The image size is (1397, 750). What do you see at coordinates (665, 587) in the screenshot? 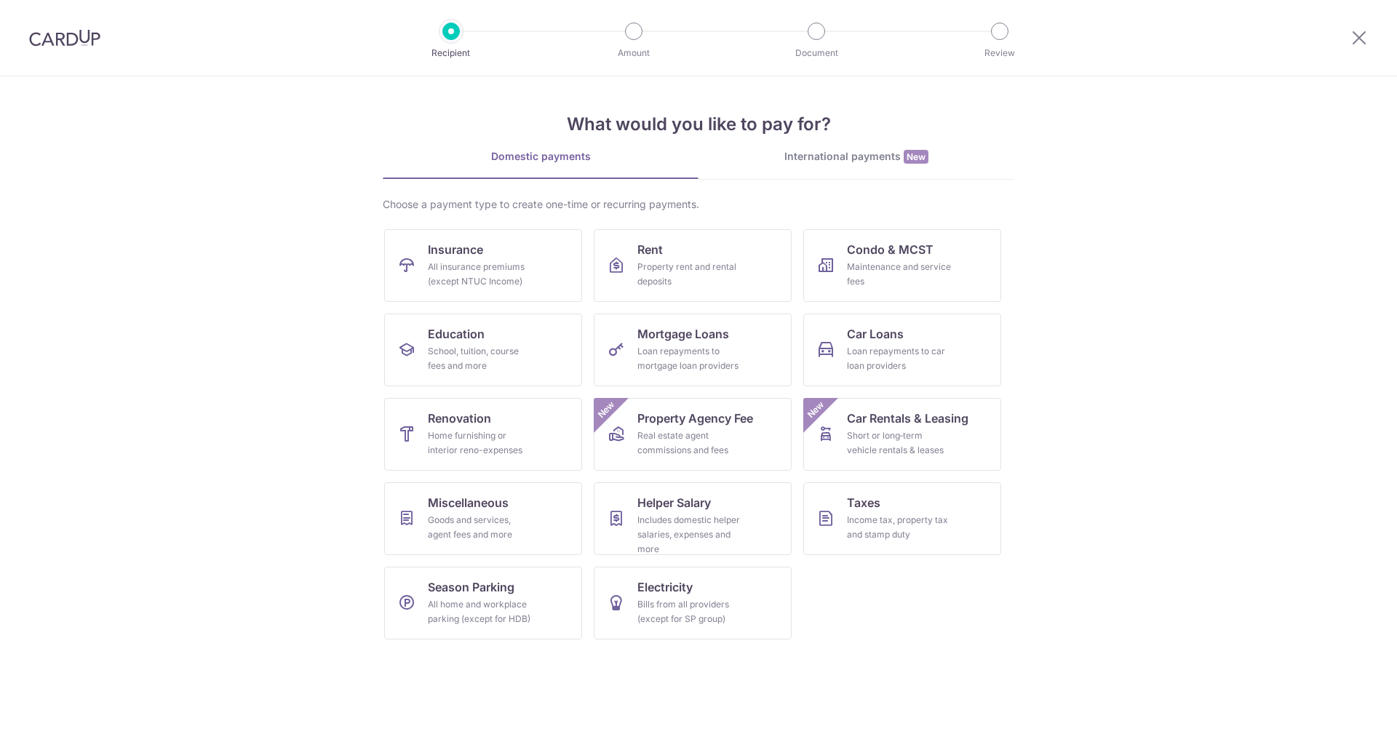
I see `span: Electricity` at bounding box center [665, 587].